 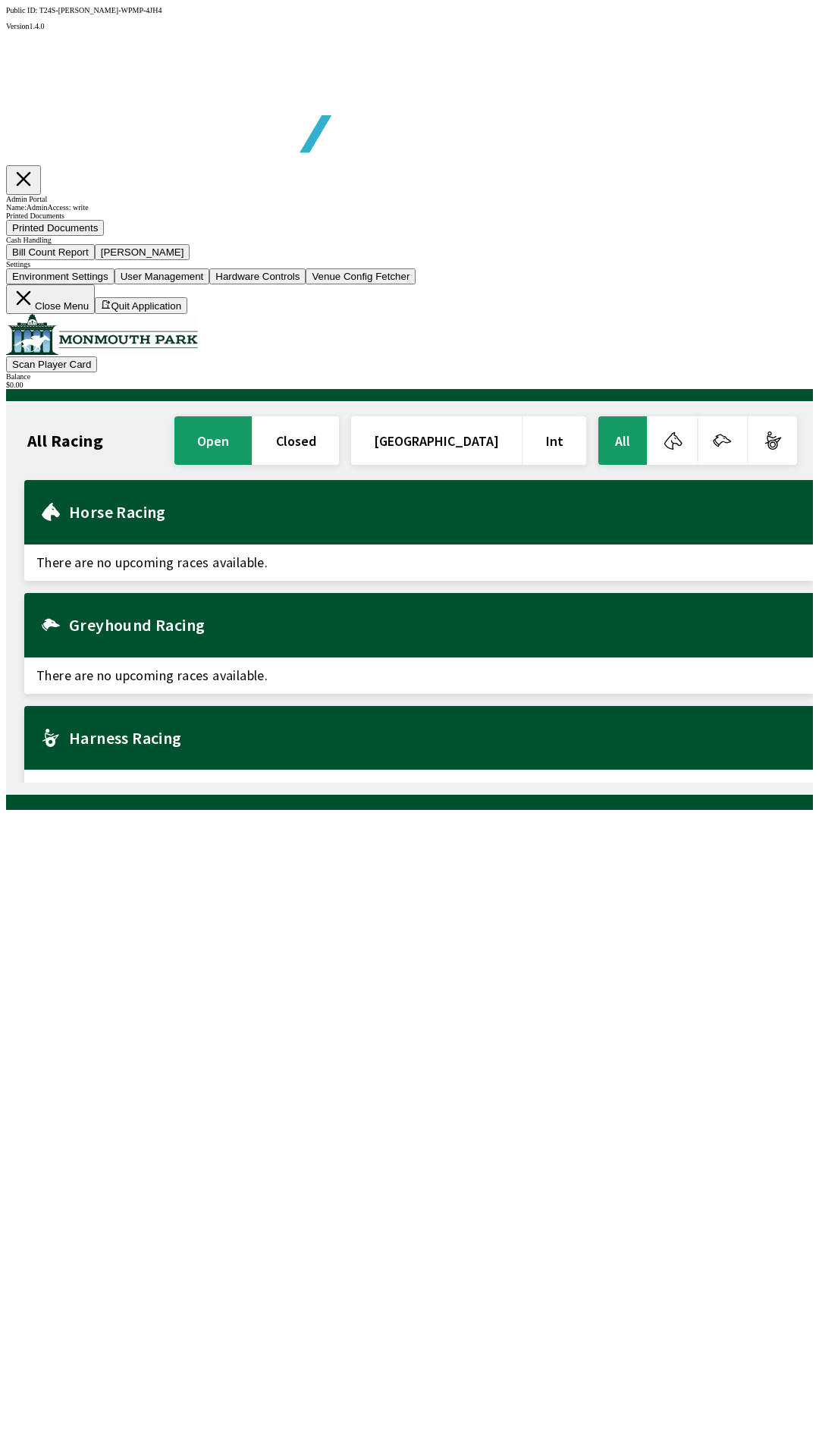 I want to click on button: Quit Application, so click(x=141, y=306).